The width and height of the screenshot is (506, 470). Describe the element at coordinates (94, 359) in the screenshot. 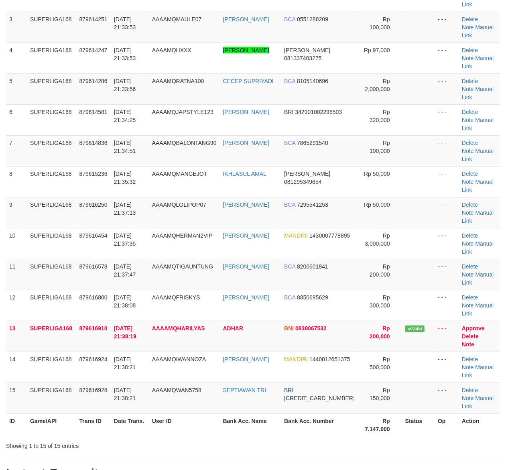

I see `span: 879616924` at that location.